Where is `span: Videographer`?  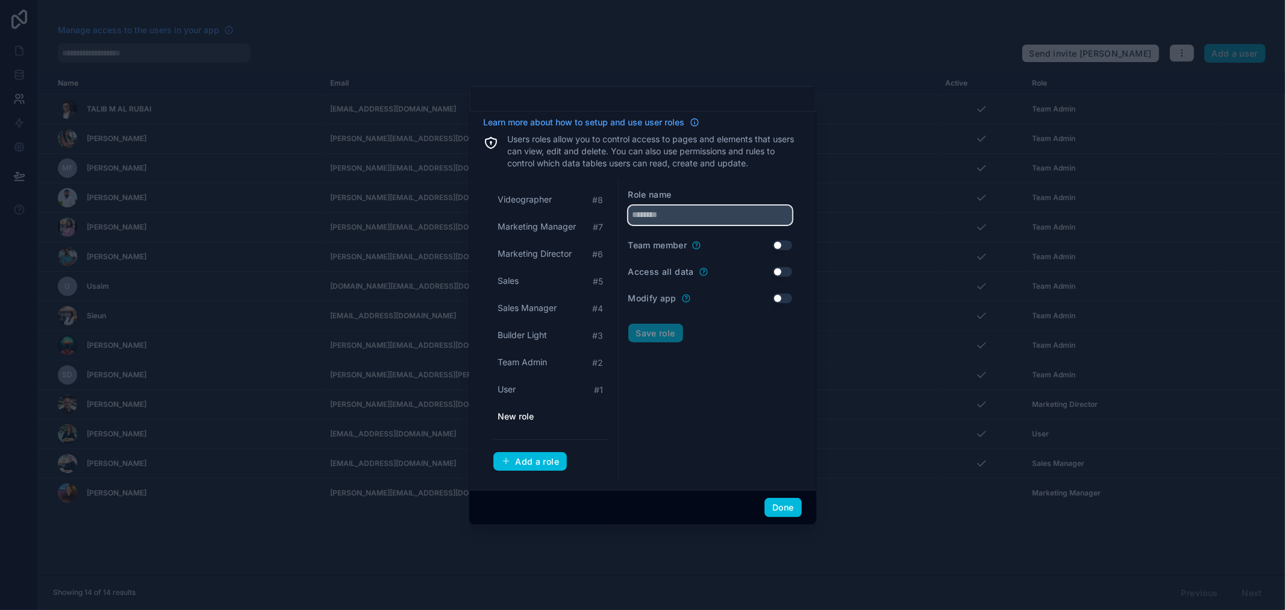
span: Videographer is located at coordinates (525, 199).